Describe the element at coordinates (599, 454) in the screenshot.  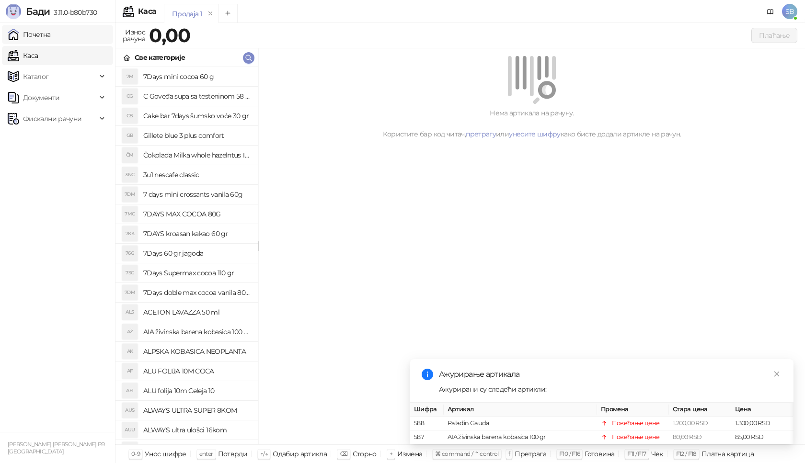
I see `div: Готовина` at that location.